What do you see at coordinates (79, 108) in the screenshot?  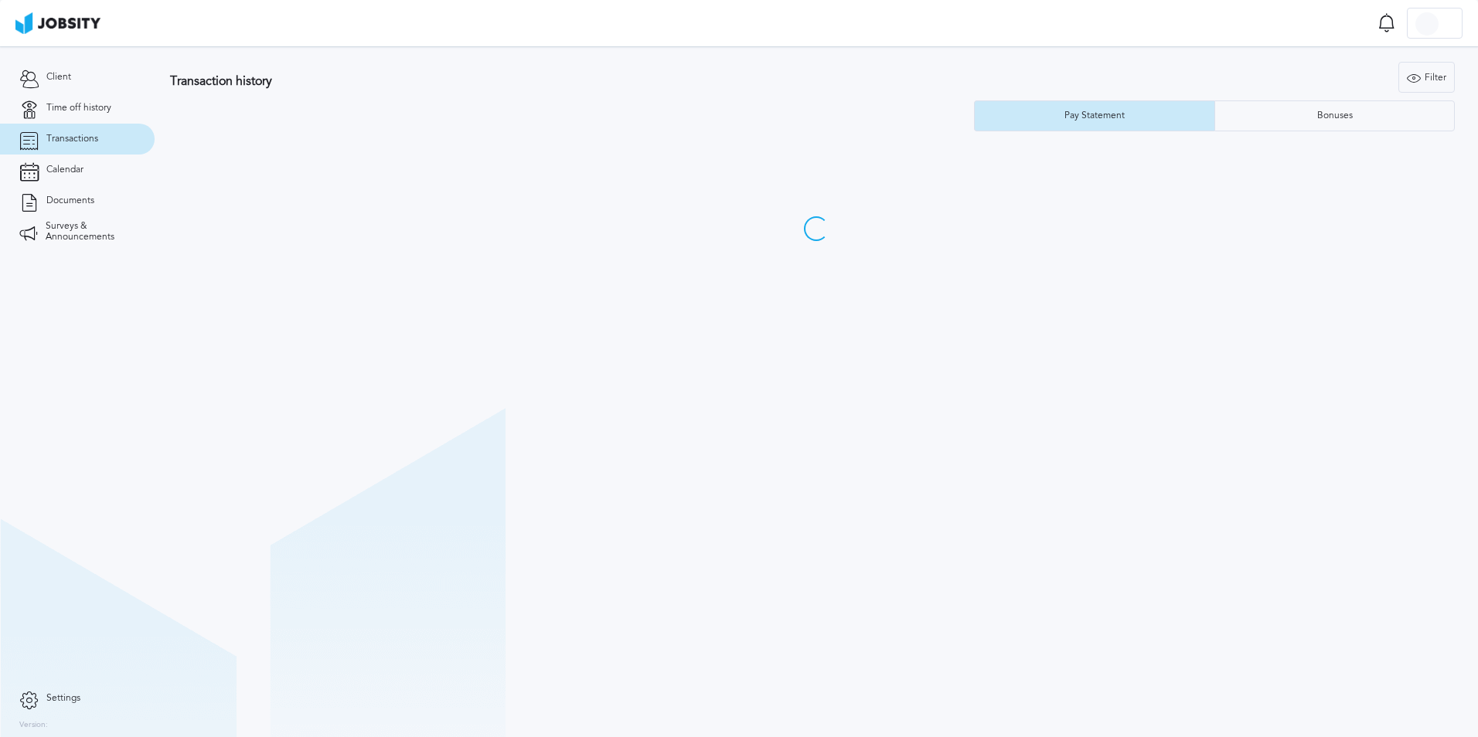 I see `span: Time off history` at bounding box center [79, 108].